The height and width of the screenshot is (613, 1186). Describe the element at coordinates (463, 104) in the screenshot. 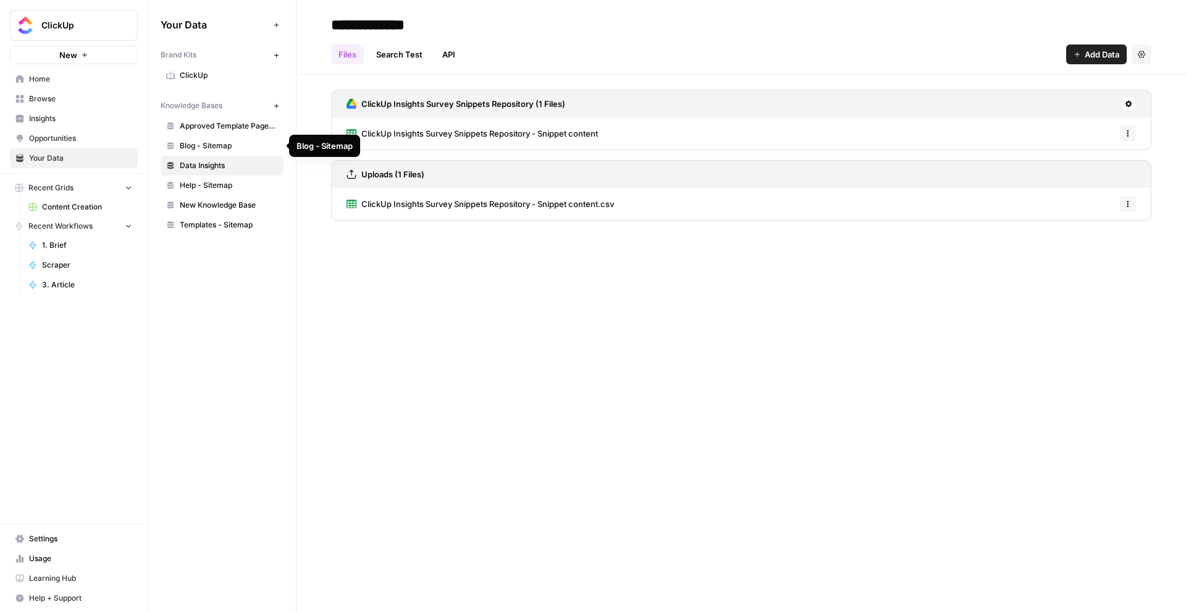

I see `h3: ClickUp Insights Survey Snippets Repository (1 Files)` at that location.